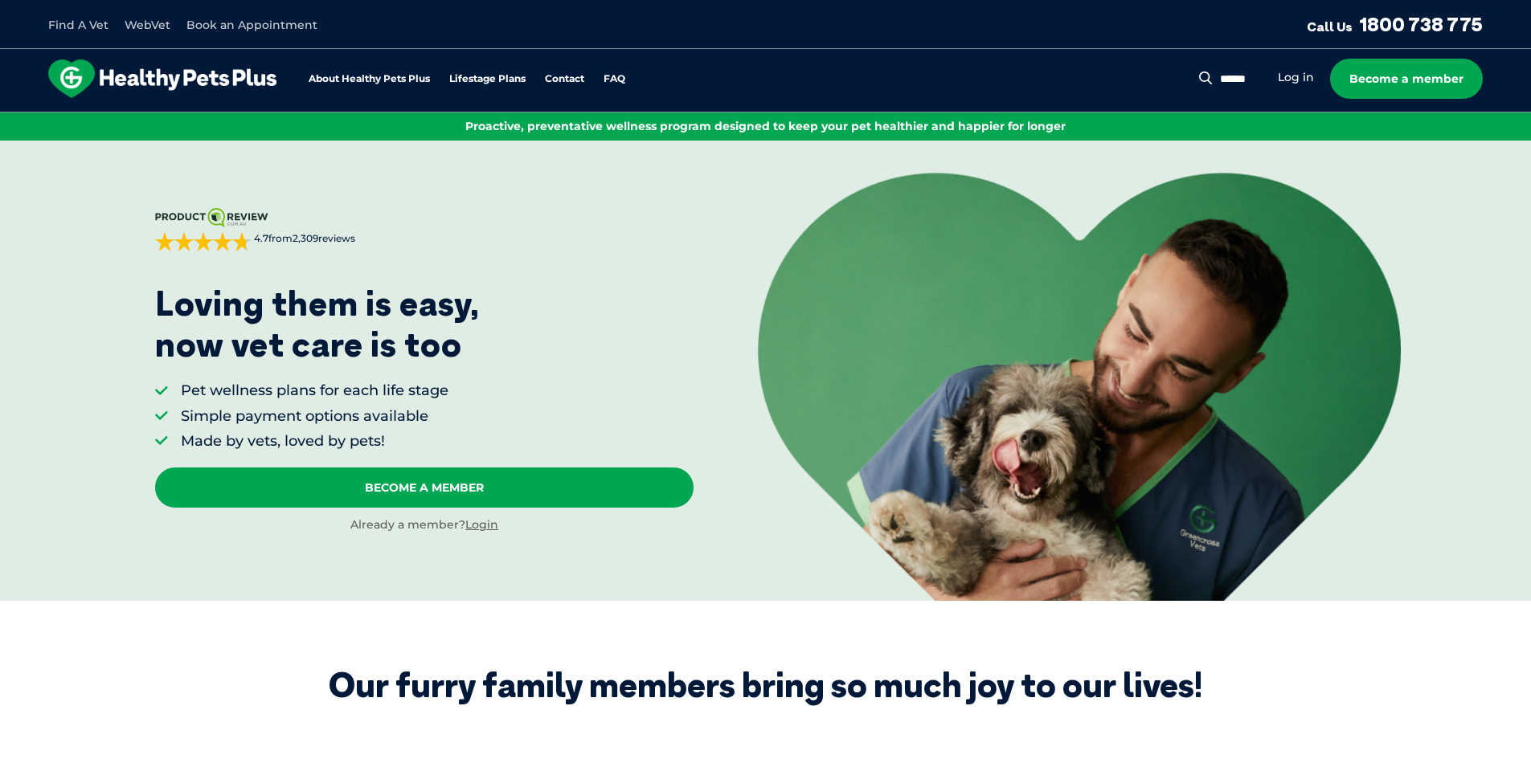  Describe the element at coordinates (424, 488) in the screenshot. I see `a: Become A Member` at that location.